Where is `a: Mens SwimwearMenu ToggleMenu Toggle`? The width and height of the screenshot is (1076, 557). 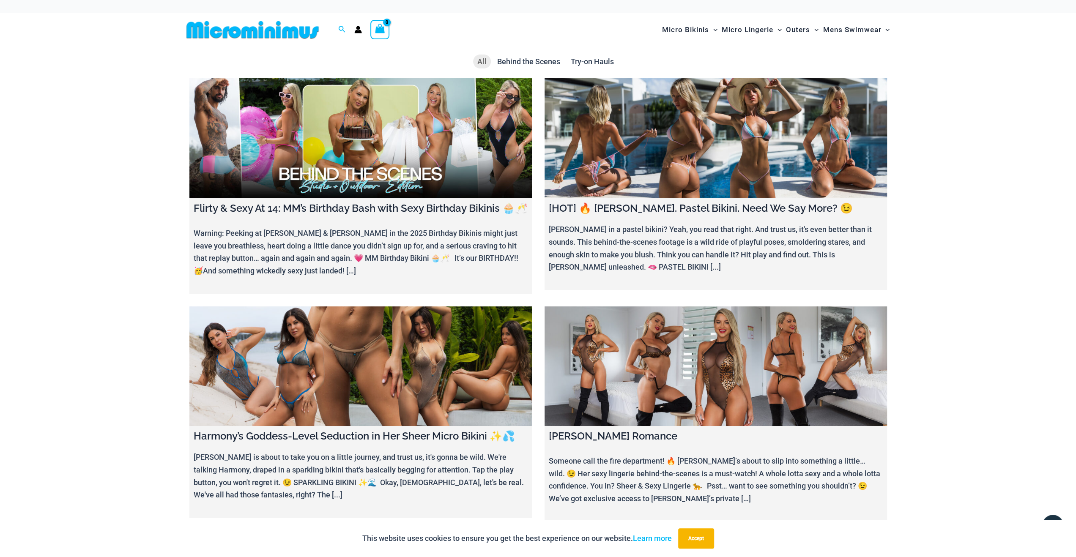 a: Mens SwimwearMenu ToggleMenu Toggle is located at coordinates (856, 30).